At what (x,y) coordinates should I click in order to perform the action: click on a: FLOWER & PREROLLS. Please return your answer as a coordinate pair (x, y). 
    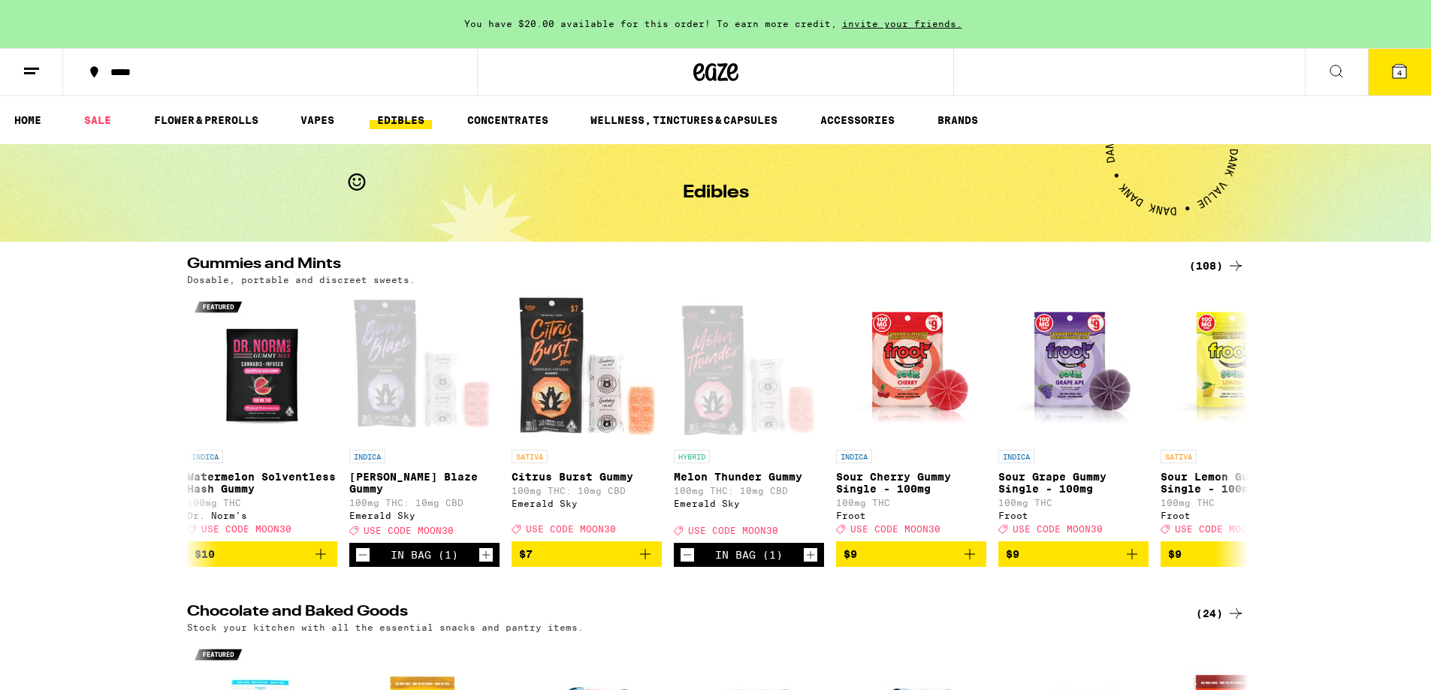
    Looking at the image, I should click on (206, 120).